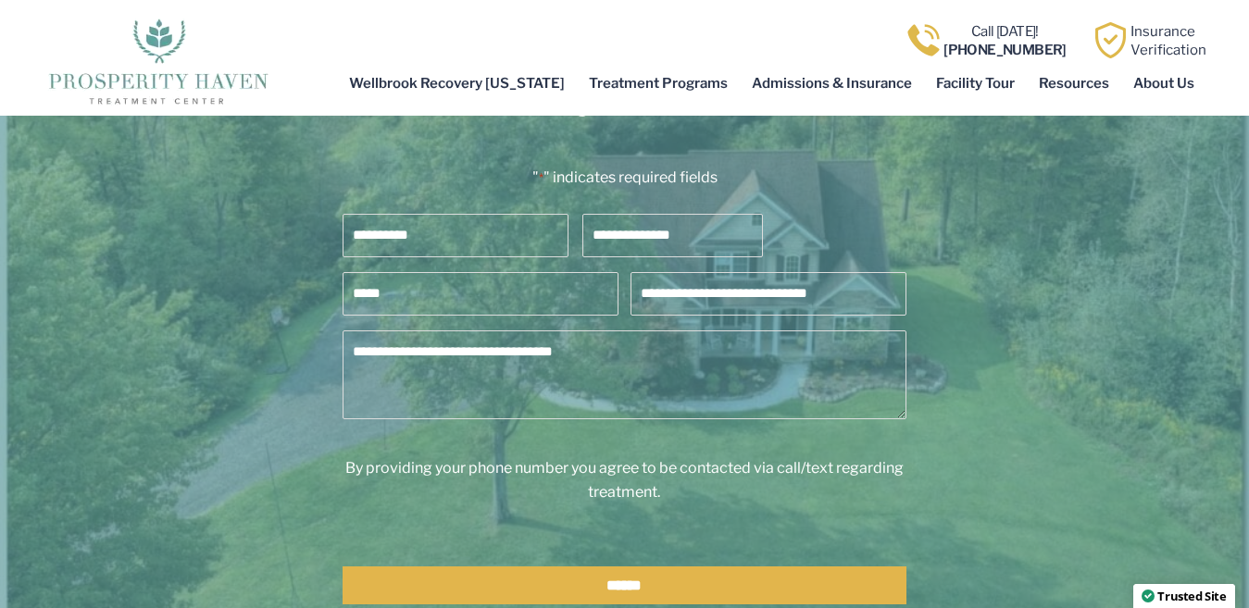  I want to click on a: Admissions & Insurance, so click(832, 83).